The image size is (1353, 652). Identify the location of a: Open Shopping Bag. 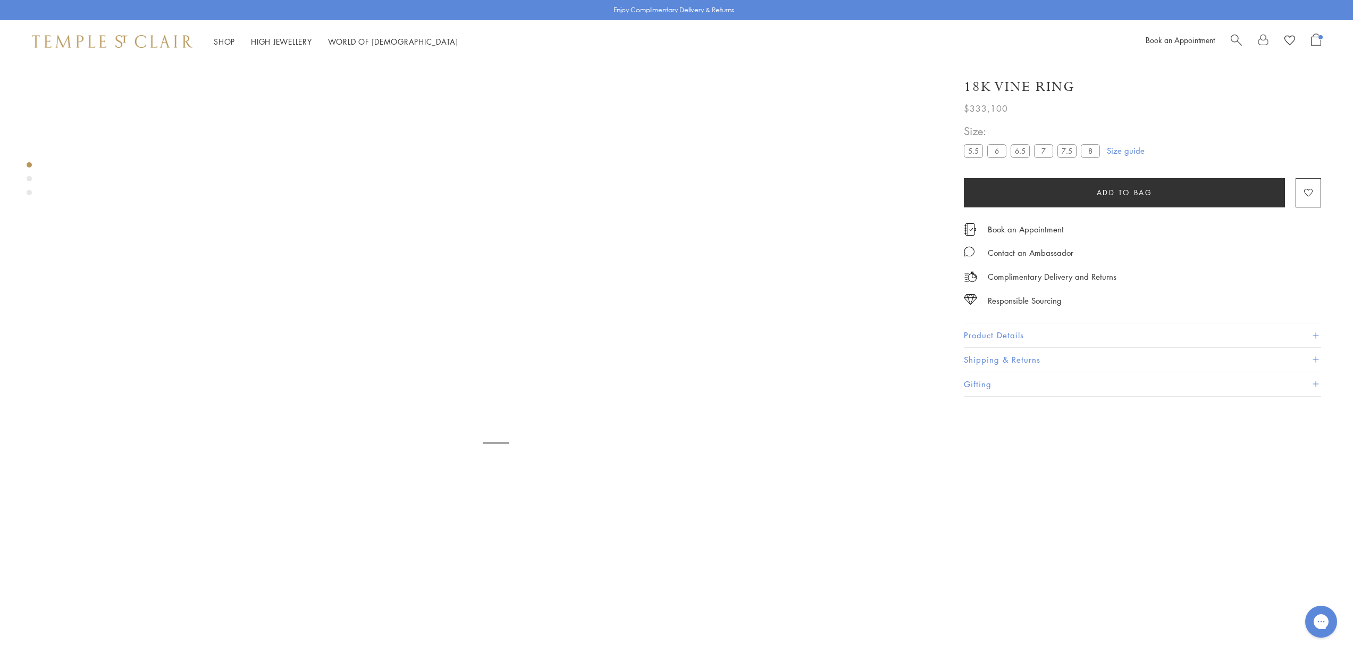
(1316, 41).